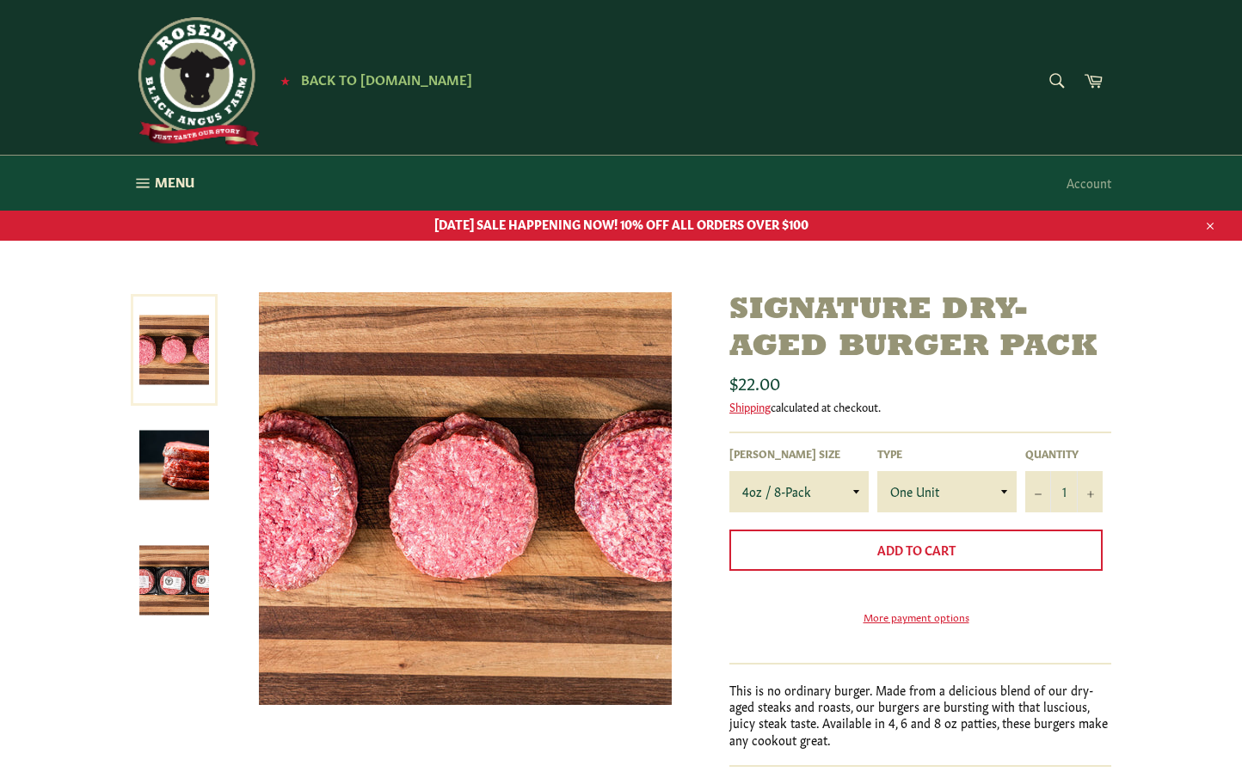 This screenshot has width=1242, height=784. I want to click on h1: Signature Dry-Aged Burger Pack, so click(920, 329).